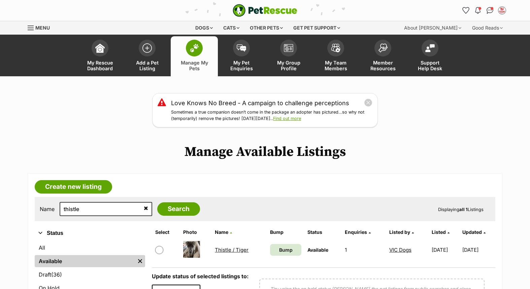 This screenshot has width=530, height=289. What do you see at coordinates (194, 66) in the screenshot?
I see `span: Manage My Pets` at bounding box center [194, 66].